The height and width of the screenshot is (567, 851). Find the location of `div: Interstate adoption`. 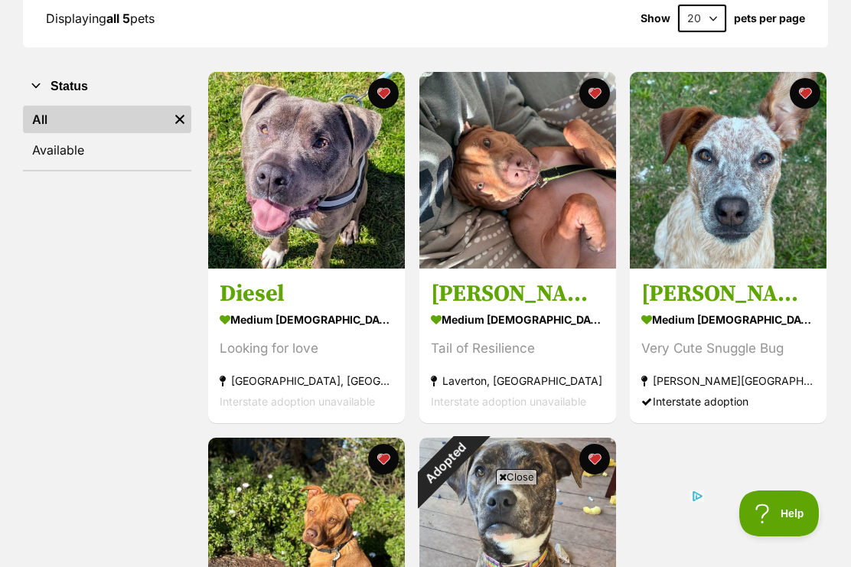

div: Interstate adoption is located at coordinates (728, 401).